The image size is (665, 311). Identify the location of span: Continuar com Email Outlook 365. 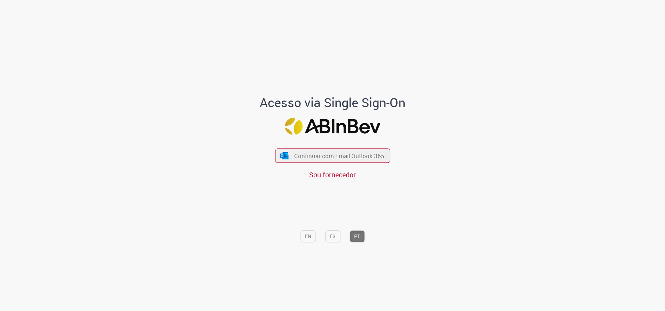
(339, 155).